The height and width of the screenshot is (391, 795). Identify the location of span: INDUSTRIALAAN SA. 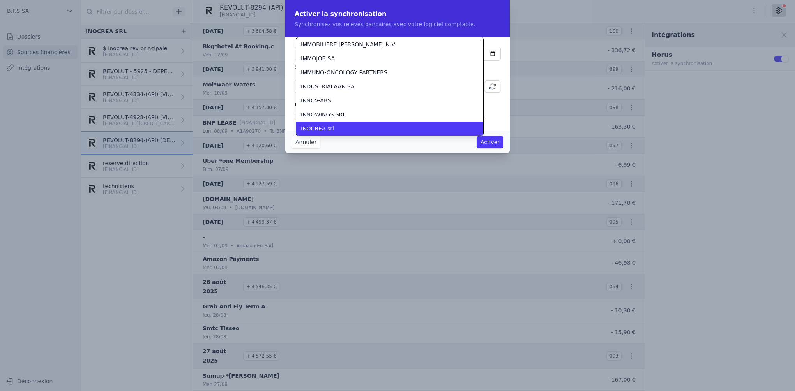
(328, 86).